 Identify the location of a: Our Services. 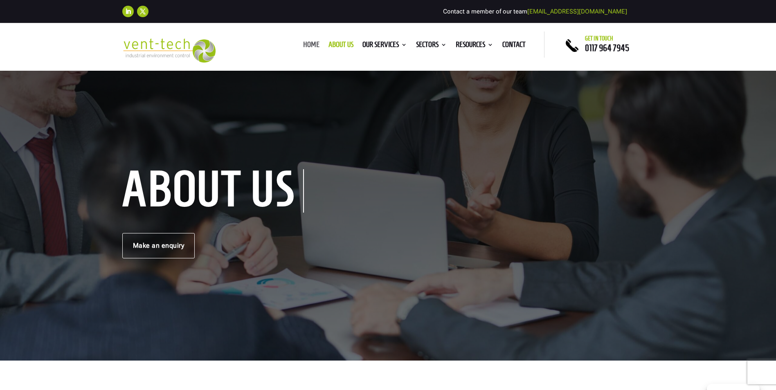
(384, 46).